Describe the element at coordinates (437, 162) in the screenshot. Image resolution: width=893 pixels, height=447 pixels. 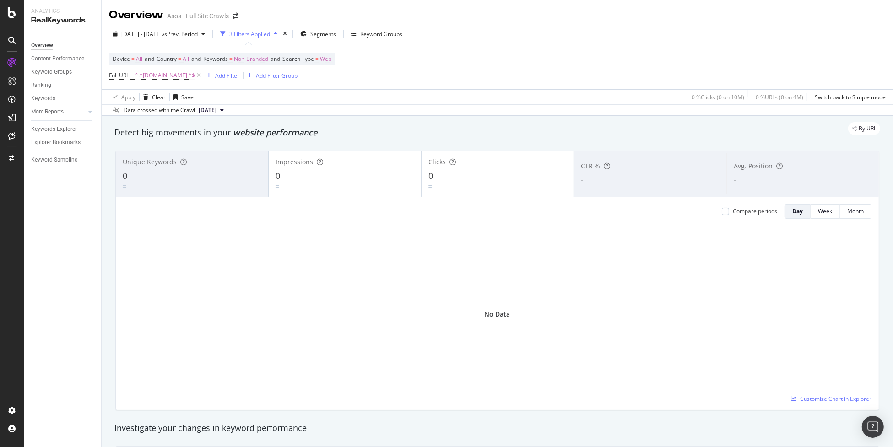
I see `span: Clicks` at that location.